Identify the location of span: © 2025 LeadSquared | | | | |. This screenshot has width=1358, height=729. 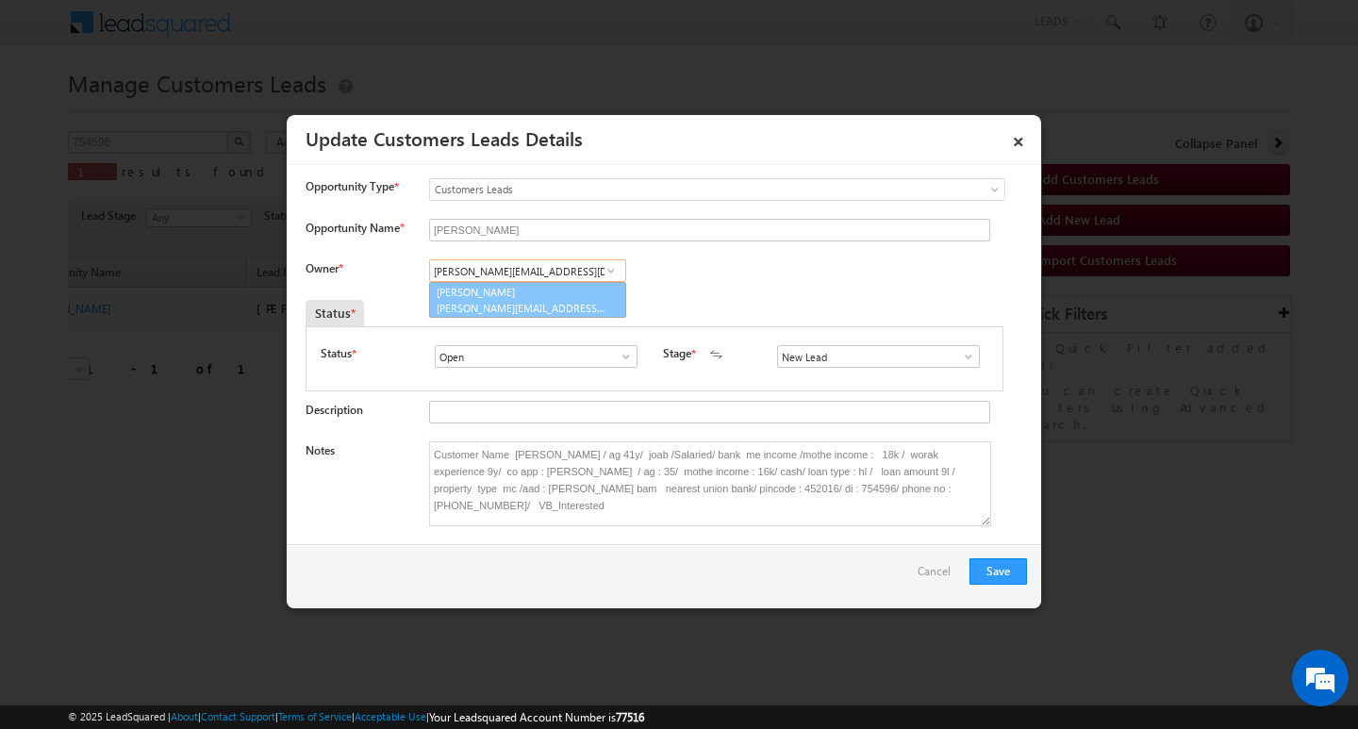
(356, 717).